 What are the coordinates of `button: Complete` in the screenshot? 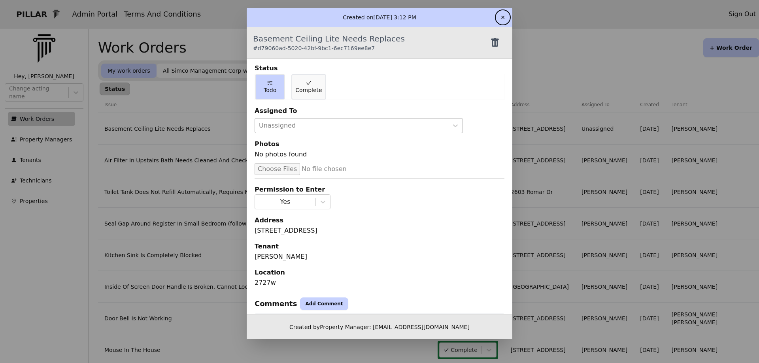 It's located at (308, 87).